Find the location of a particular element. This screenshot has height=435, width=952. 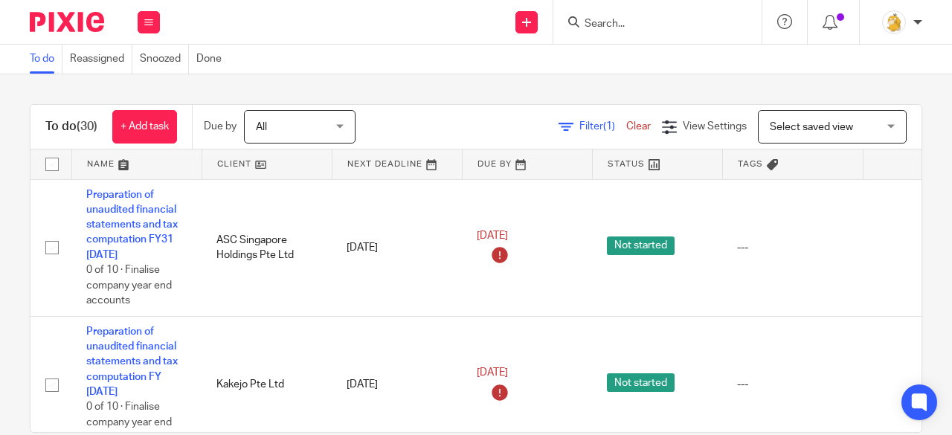

a: Snoozed is located at coordinates (164, 59).